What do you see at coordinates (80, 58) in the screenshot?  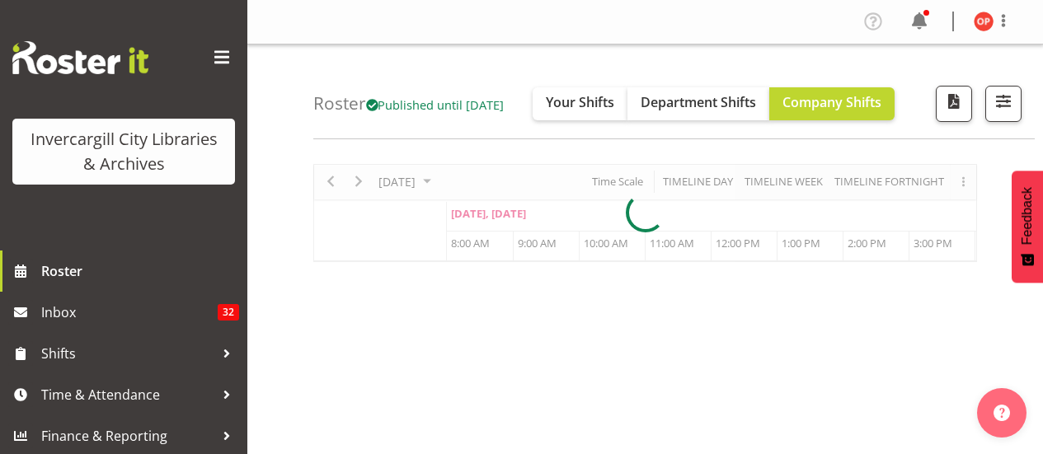 I see `img: Rosterit website logo` at bounding box center [80, 58].